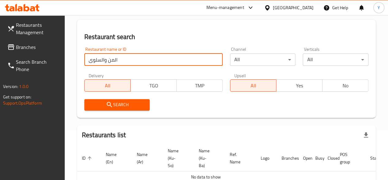 The image size is (388, 180). I want to click on a: Branches, so click(33, 47).